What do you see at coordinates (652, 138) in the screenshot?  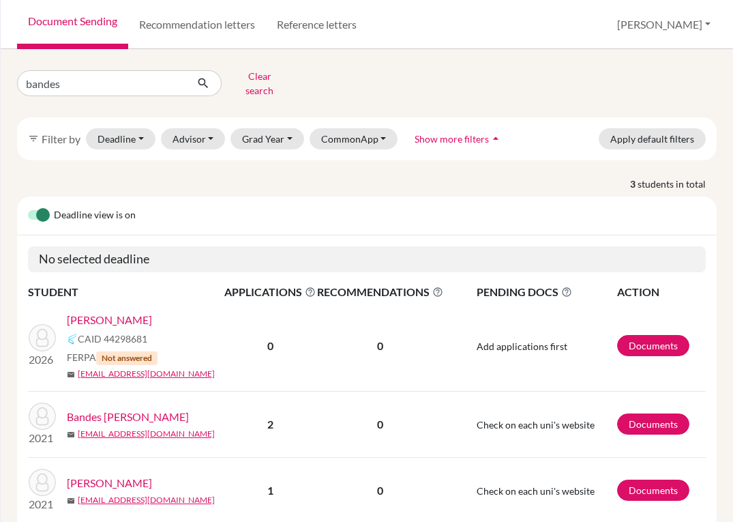 I see `button: Apply default filters` at bounding box center [652, 138].